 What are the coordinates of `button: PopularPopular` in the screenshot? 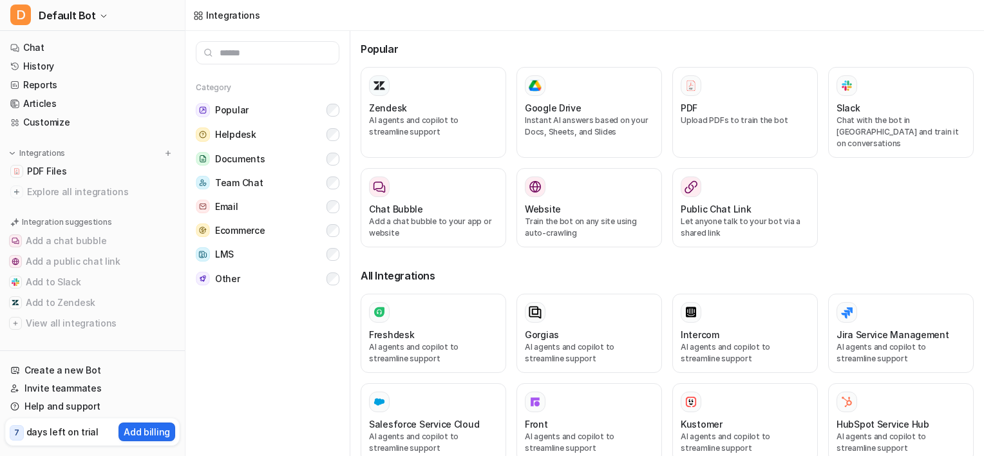 It's located at (267, 110).